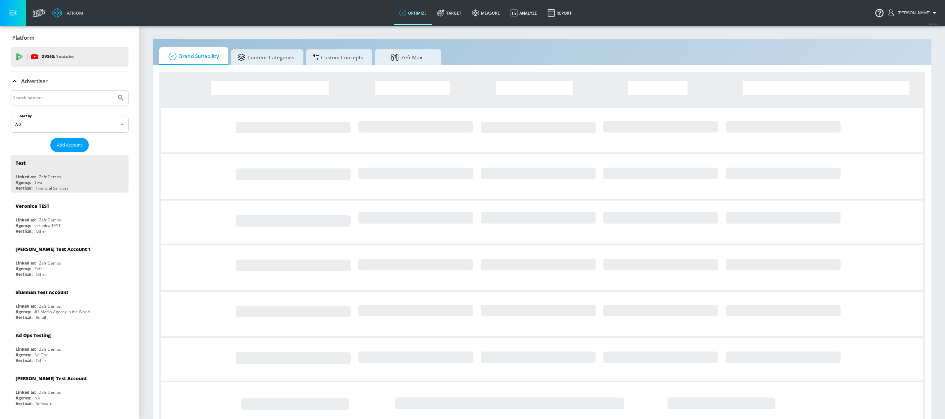  I want to click on p: Platform, so click(23, 38).